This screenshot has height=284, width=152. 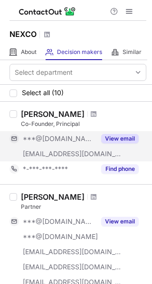 What do you see at coordinates (47, 11) in the screenshot?
I see `img: ContactOut v5.3.10` at bounding box center [47, 11].